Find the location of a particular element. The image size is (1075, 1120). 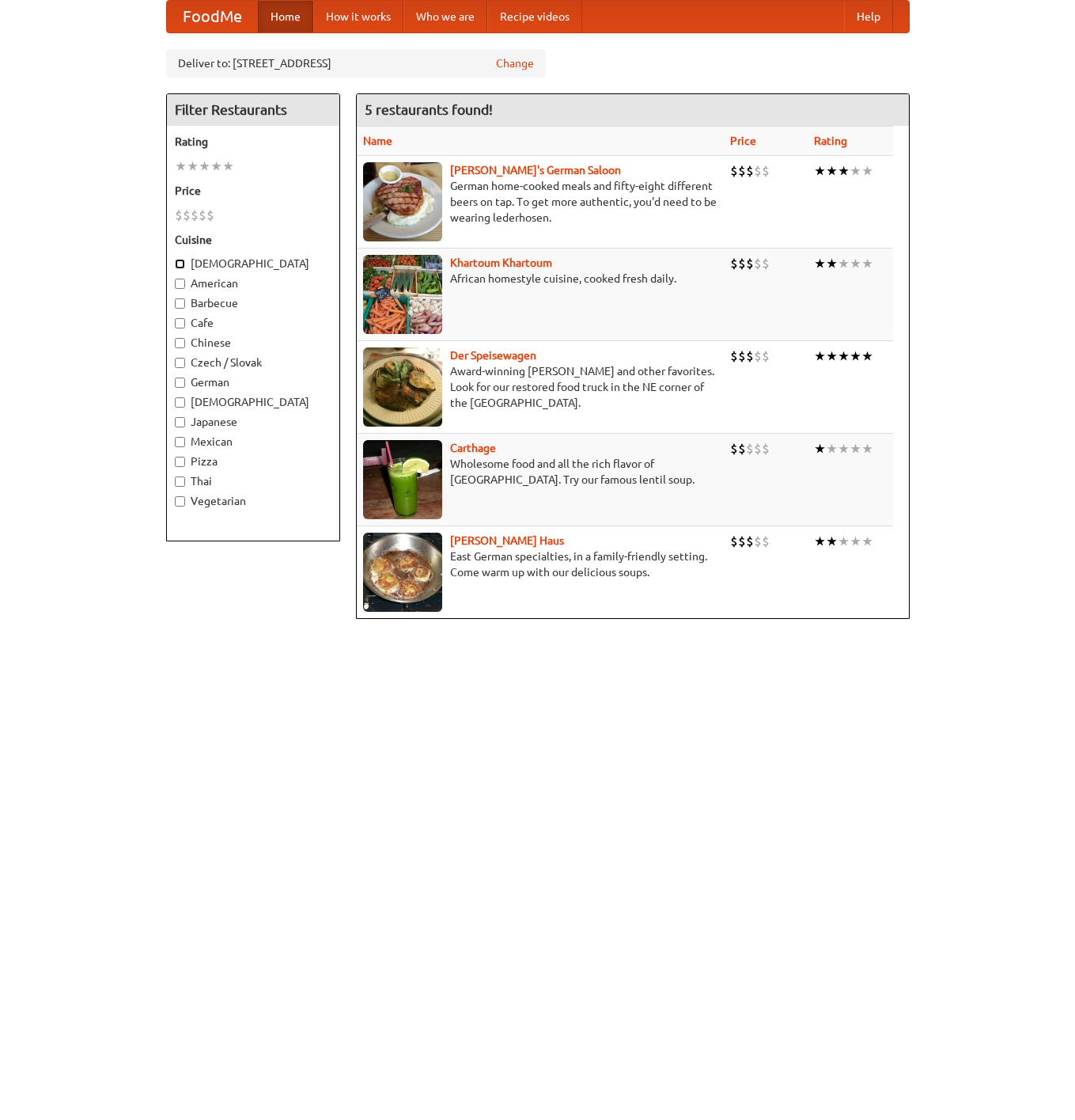

input: American is located at coordinates (180, 283).